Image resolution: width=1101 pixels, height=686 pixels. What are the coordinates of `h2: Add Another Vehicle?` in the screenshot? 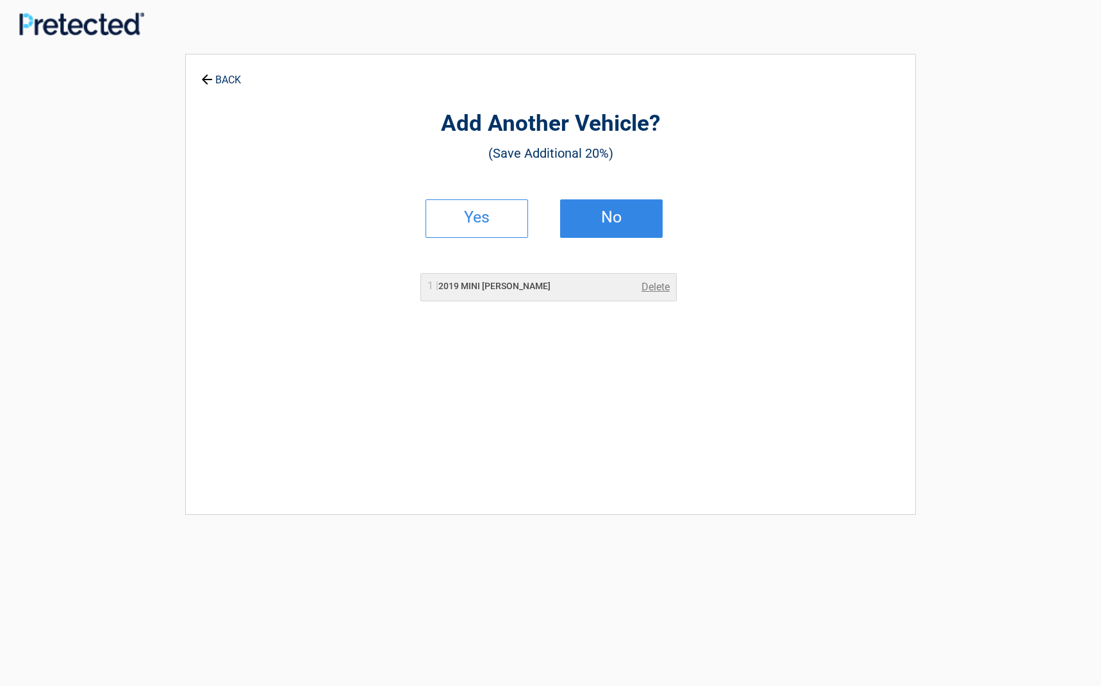 It's located at (550, 124).